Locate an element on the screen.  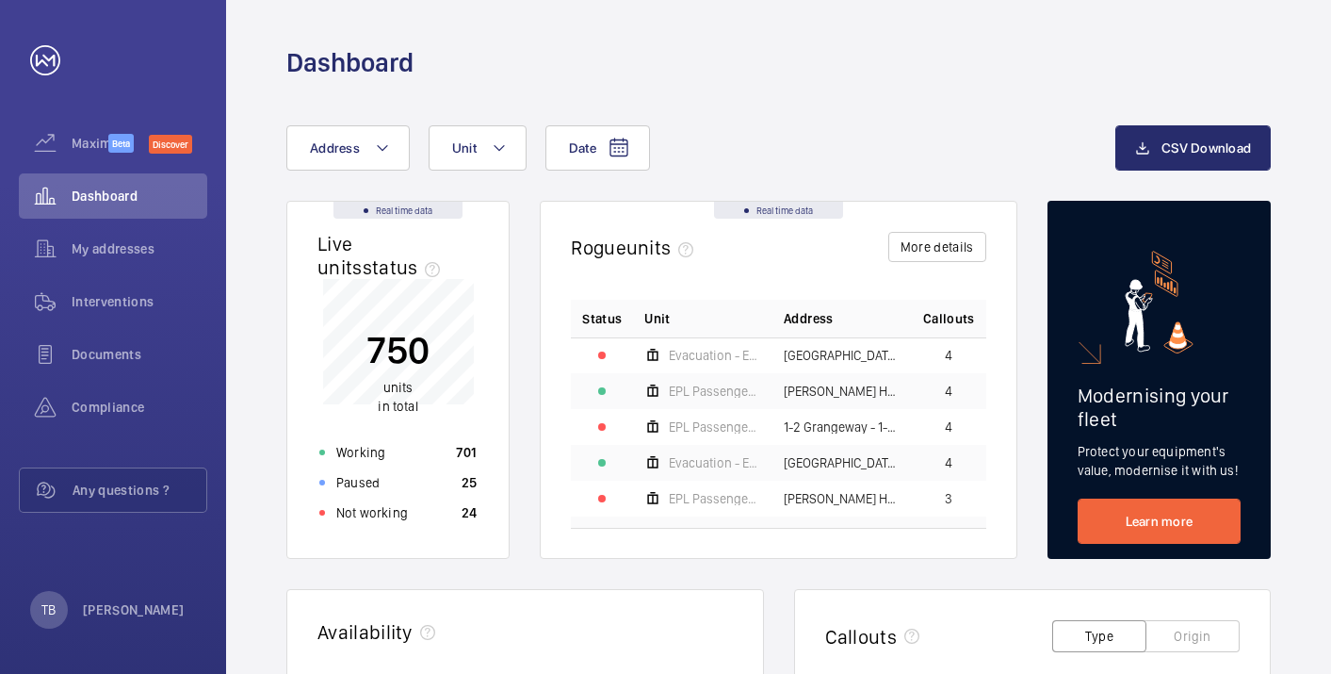
p: Working is located at coordinates (361, 452).